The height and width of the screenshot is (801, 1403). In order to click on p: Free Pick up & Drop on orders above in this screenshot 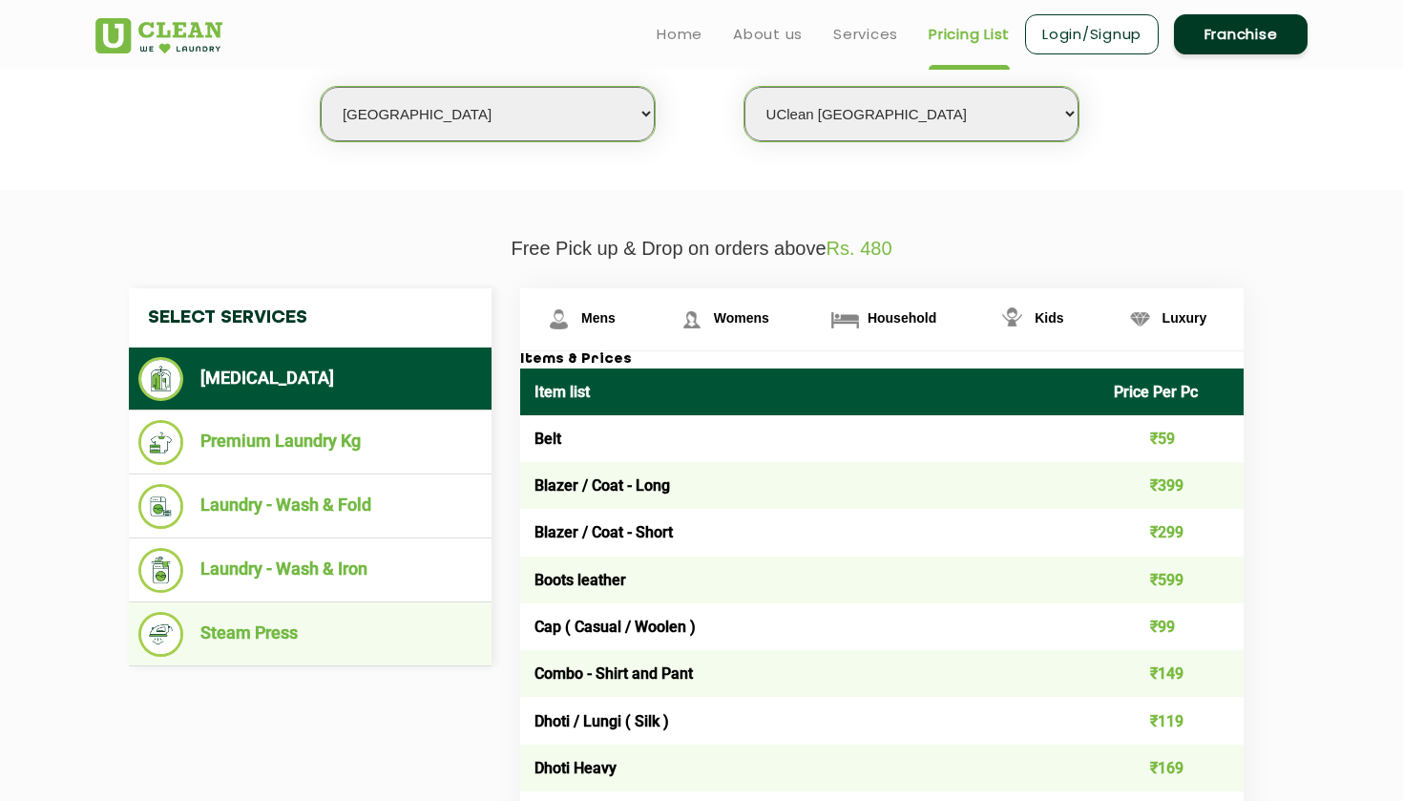, I will do `click(701, 248)`.